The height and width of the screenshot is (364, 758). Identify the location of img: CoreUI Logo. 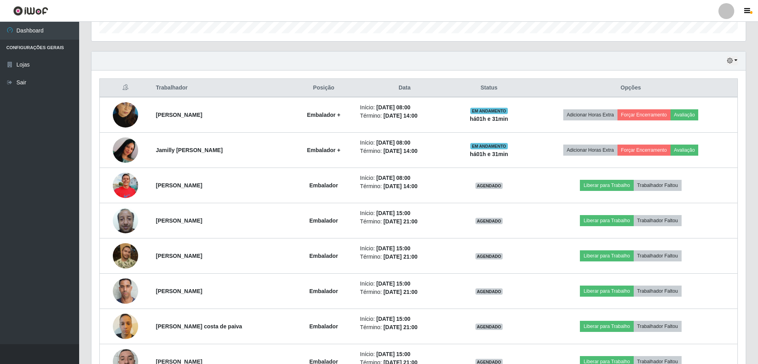
(30, 11).